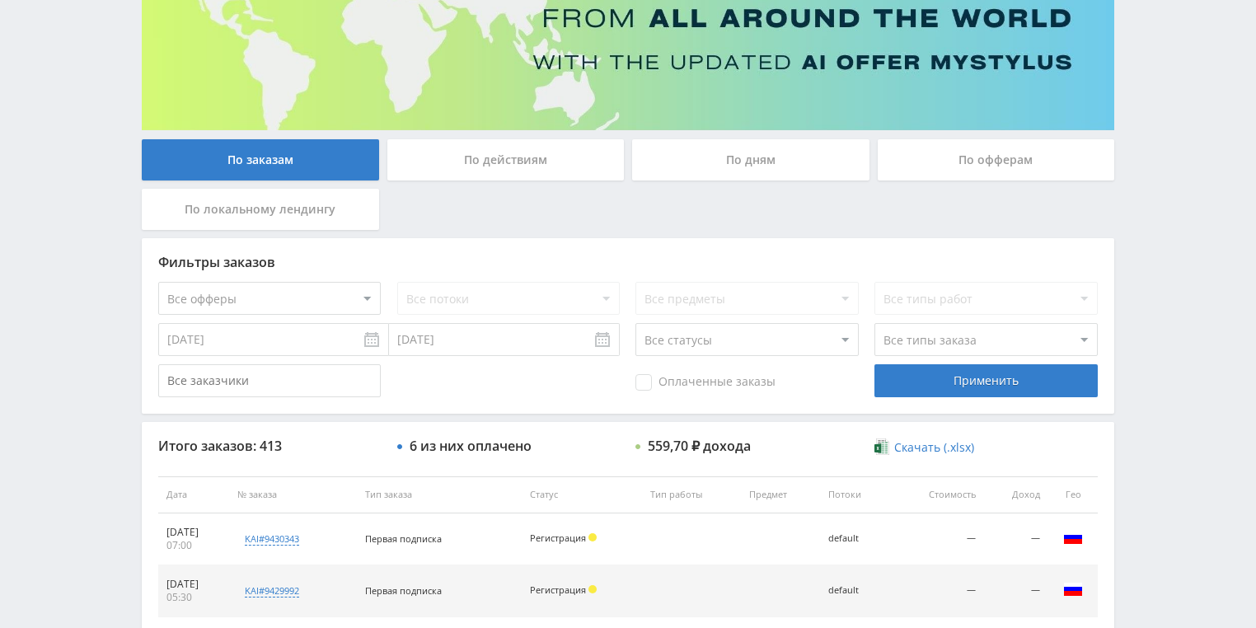 The height and width of the screenshot is (628, 1256). Describe the element at coordinates (194, 546) in the screenshot. I see `div: 07:00` at that location.